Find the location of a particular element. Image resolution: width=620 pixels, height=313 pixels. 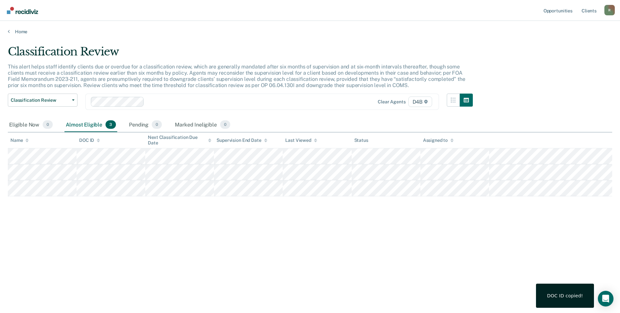

p: This alert helps staff identify clients due or overdue for a classification review, which are gen... is located at coordinates (237, 76).